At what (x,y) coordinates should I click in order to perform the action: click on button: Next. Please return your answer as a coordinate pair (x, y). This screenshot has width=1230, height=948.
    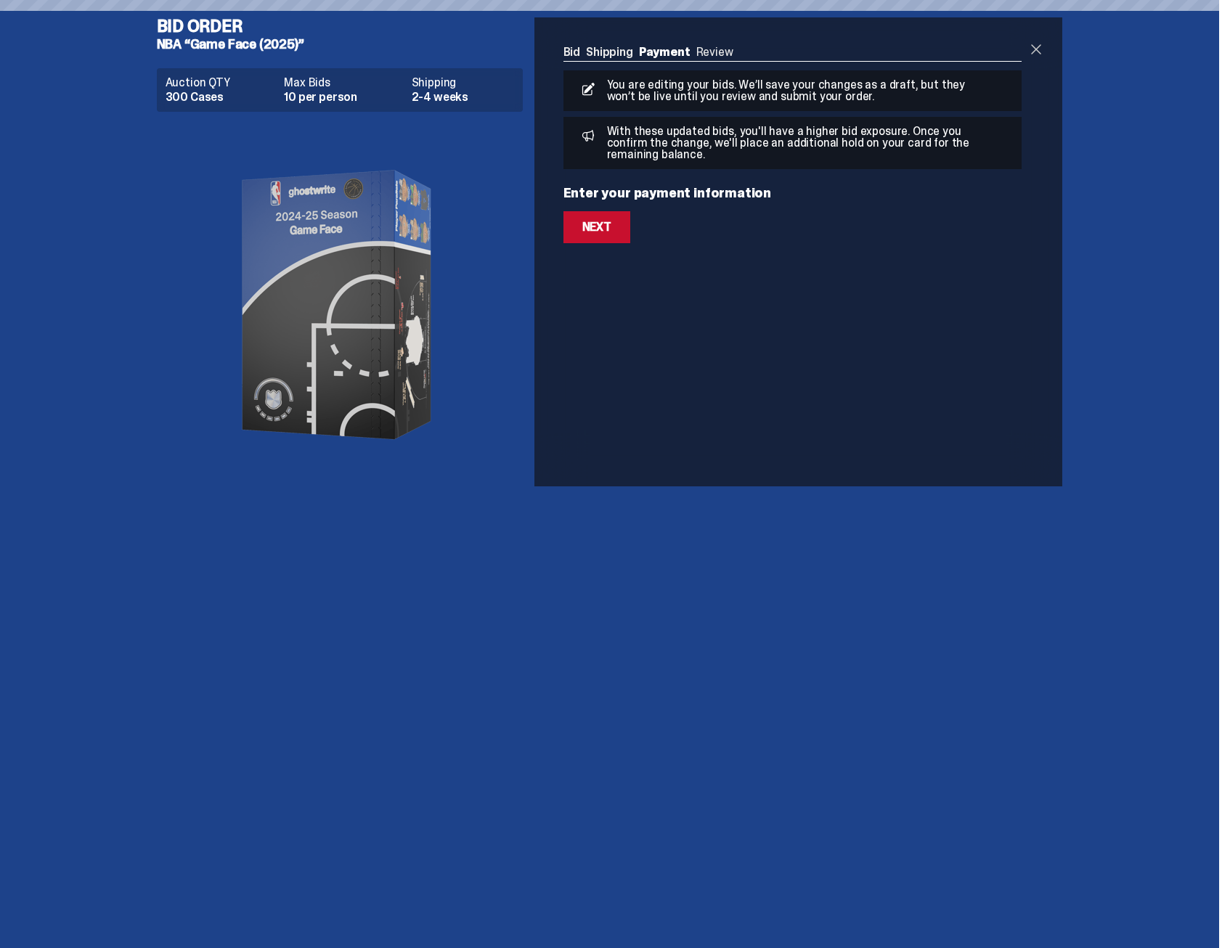
    Looking at the image, I should click on (597, 227).